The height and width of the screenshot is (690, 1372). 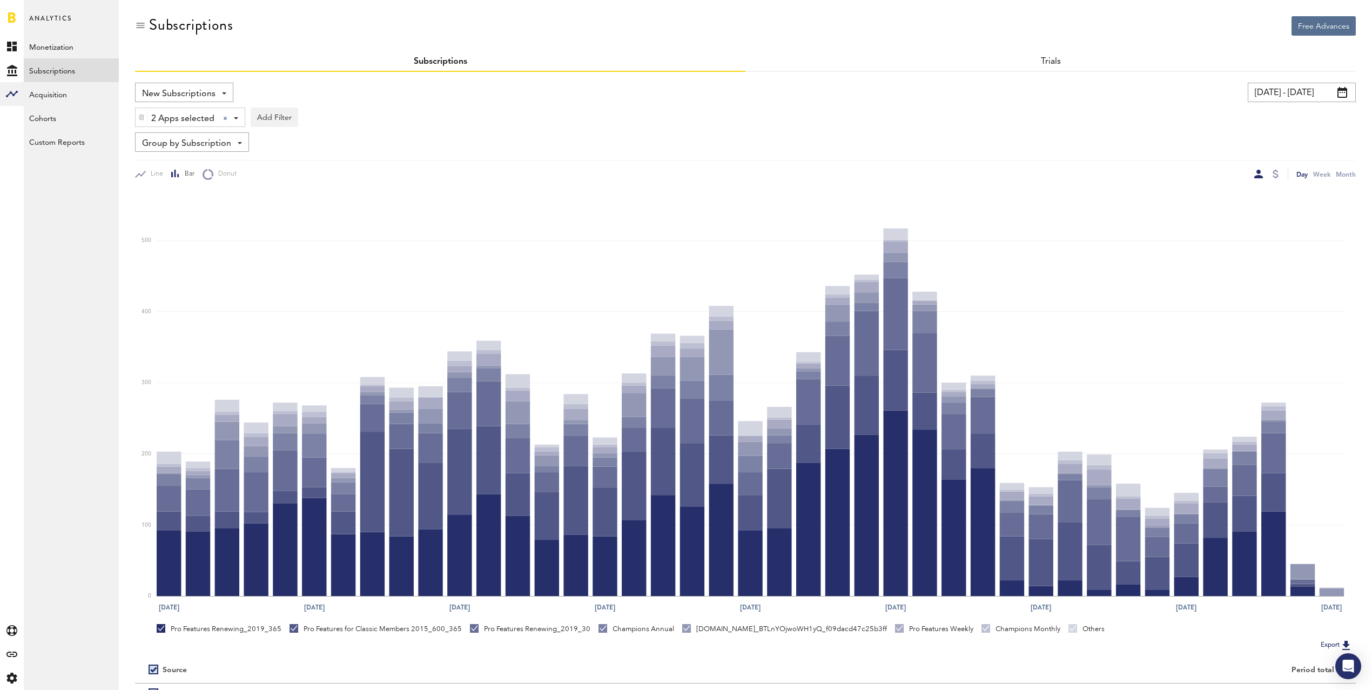 I want to click on span: 2 Apps selected, so click(x=183, y=119).